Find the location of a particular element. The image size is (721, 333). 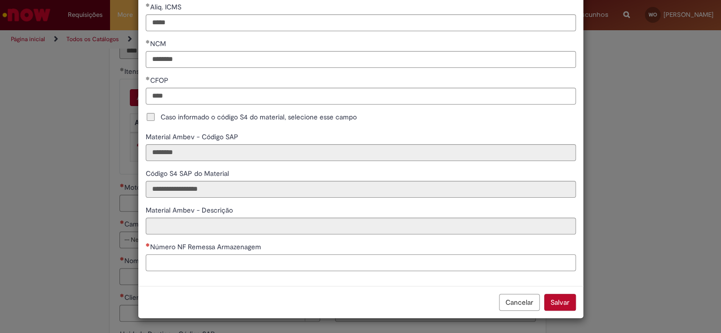

span: Necessários is located at coordinates (148, 245).